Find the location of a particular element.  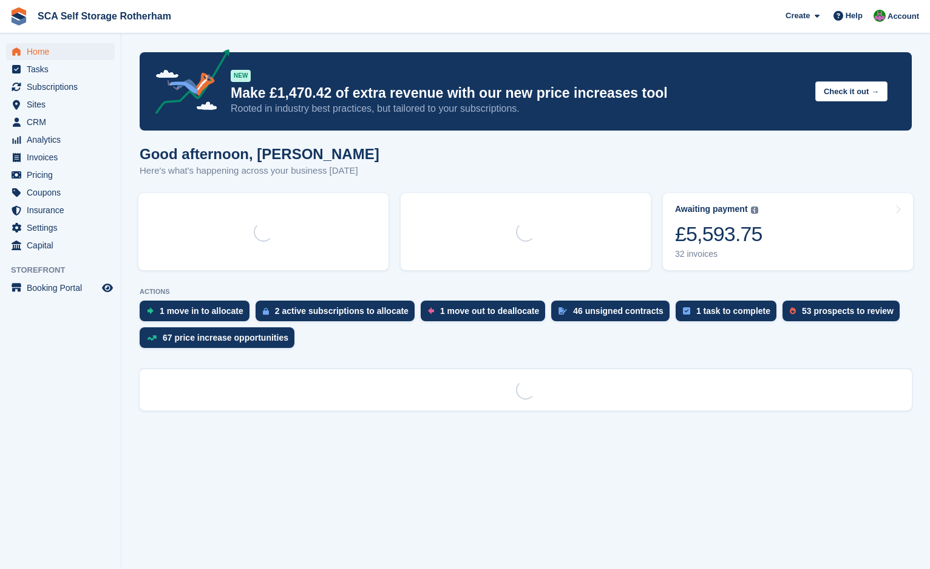

a: 67 price increase opportunities is located at coordinates (220, 341).